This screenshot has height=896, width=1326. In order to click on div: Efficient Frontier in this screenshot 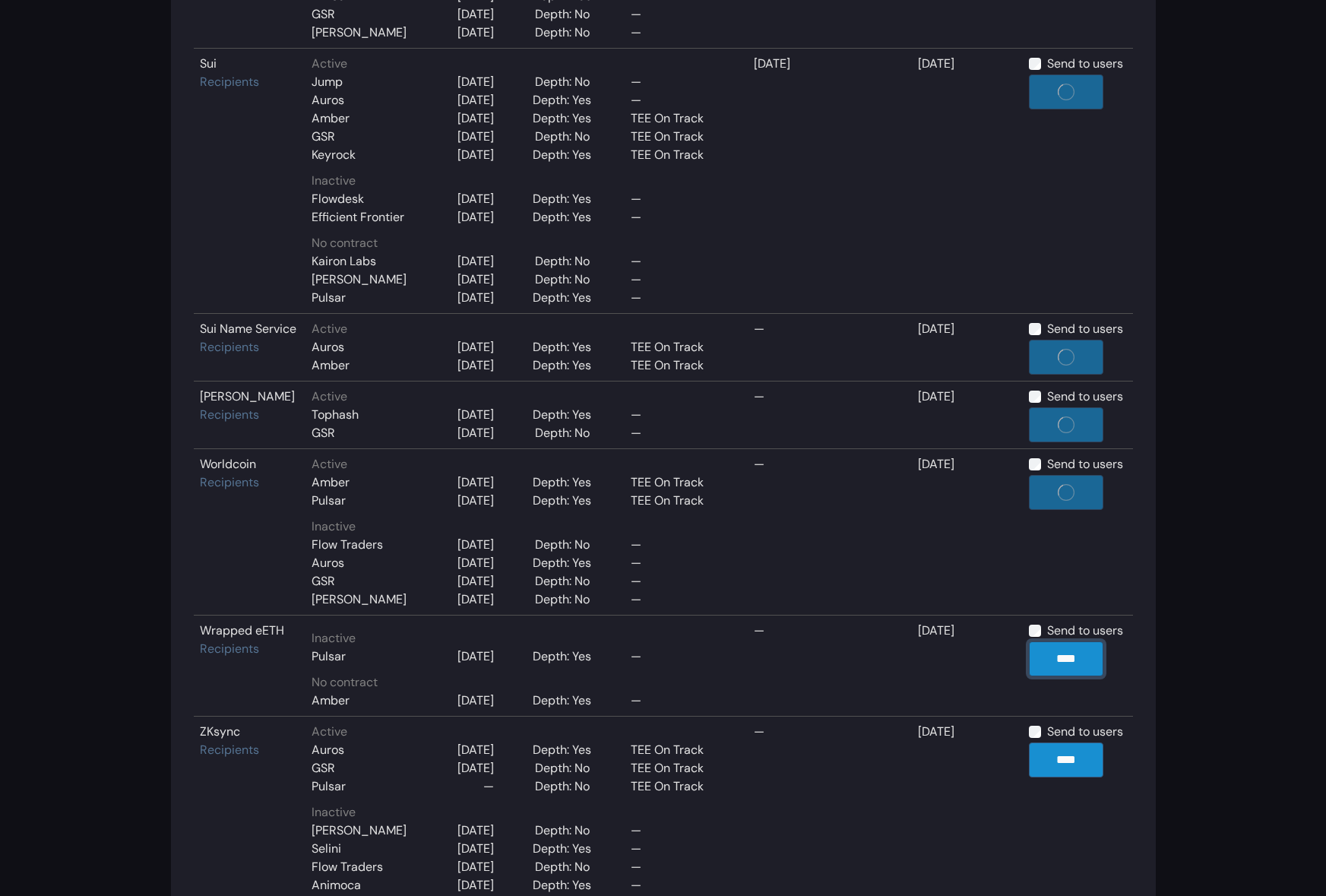, I will do `click(358, 218)`.